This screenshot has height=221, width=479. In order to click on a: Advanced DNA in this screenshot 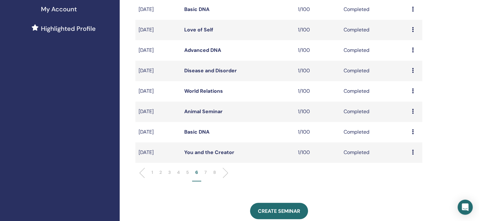, I will do `click(202, 50)`.